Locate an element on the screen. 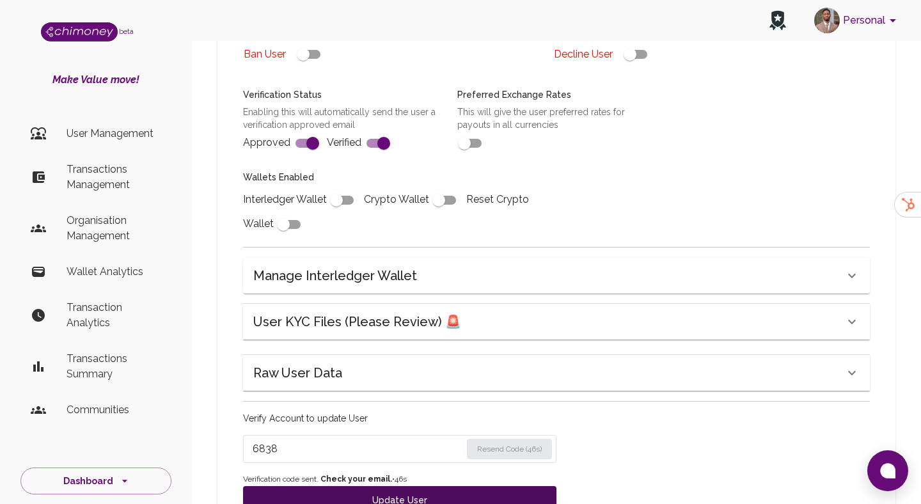 The image size is (921, 504). img: Logo is located at coordinates (79, 32).